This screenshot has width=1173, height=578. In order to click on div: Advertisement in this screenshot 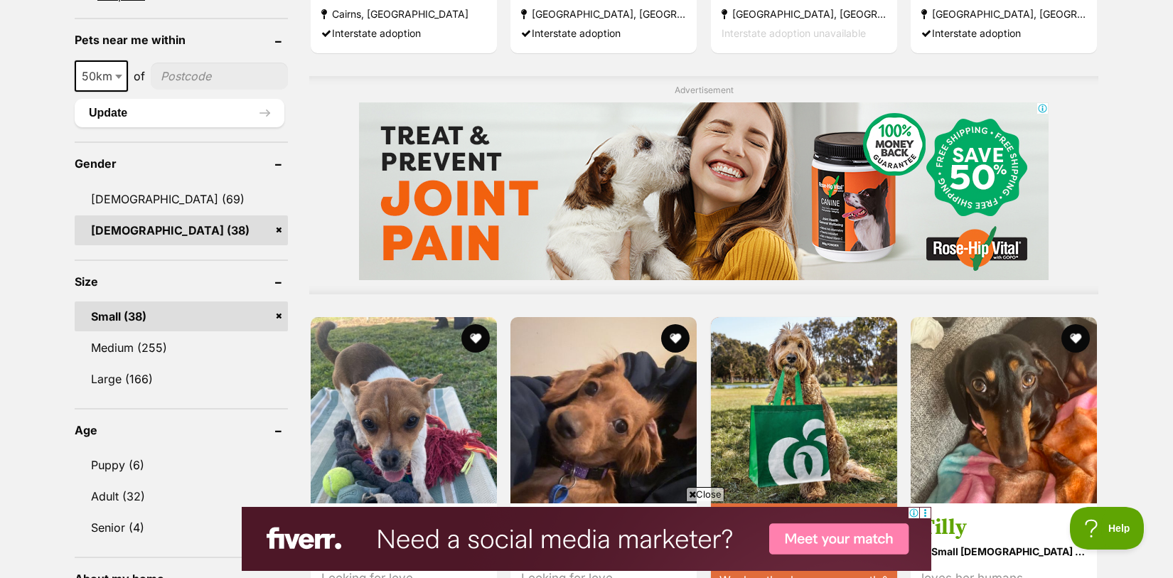, I will do `click(704, 185)`.